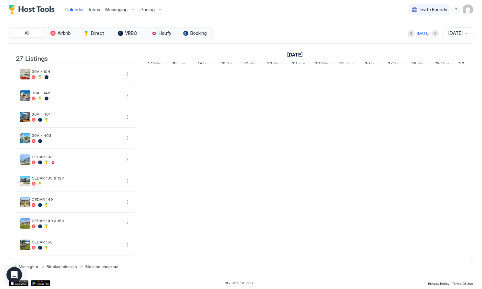 This screenshot has width=482, height=289. I want to click on div: User profile, so click(468, 10).